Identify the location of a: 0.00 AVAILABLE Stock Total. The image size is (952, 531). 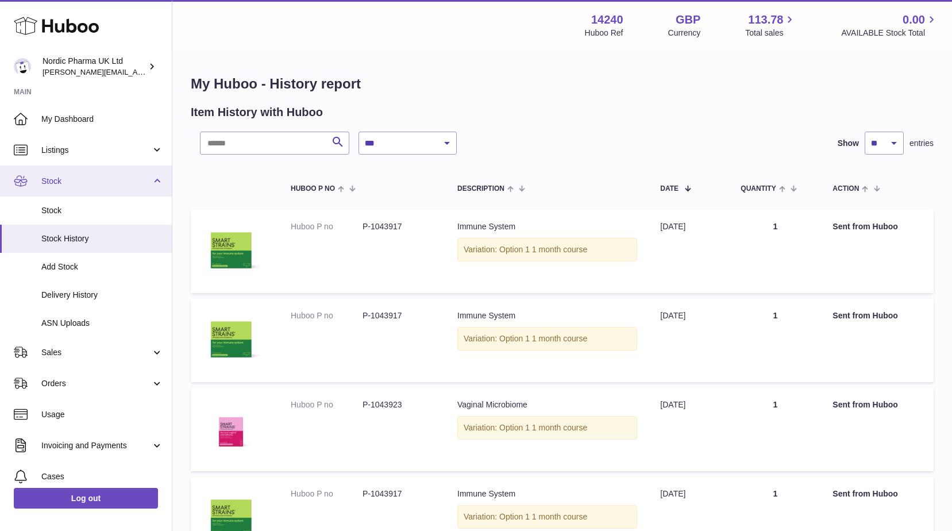
(889, 25).